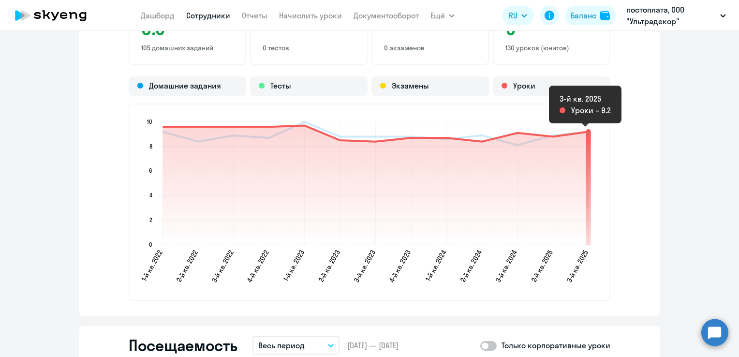 This screenshot has height=357, width=739. What do you see at coordinates (187, 86) in the screenshot?
I see `div: Домашние задания` at bounding box center [187, 86].